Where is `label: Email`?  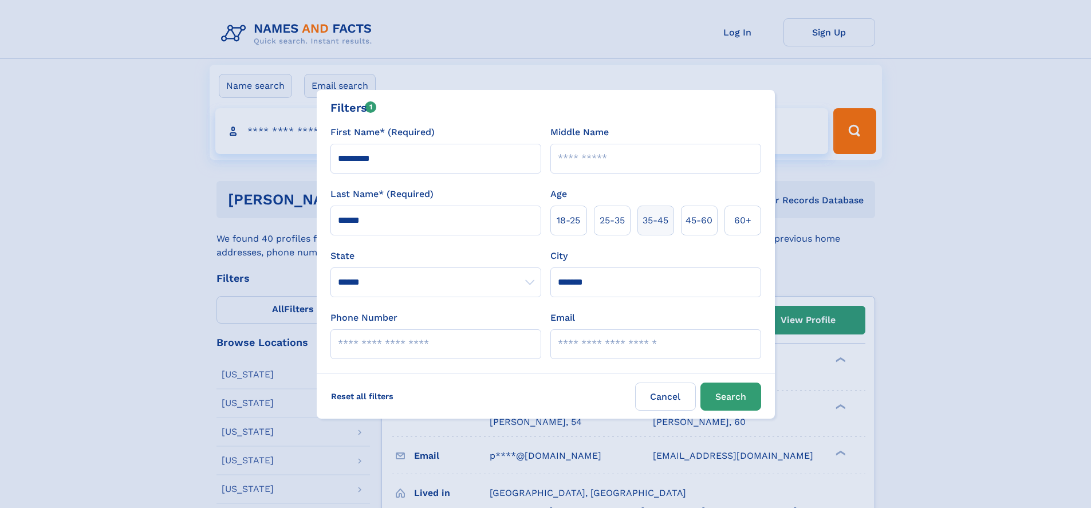
label: Email is located at coordinates (563, 318).